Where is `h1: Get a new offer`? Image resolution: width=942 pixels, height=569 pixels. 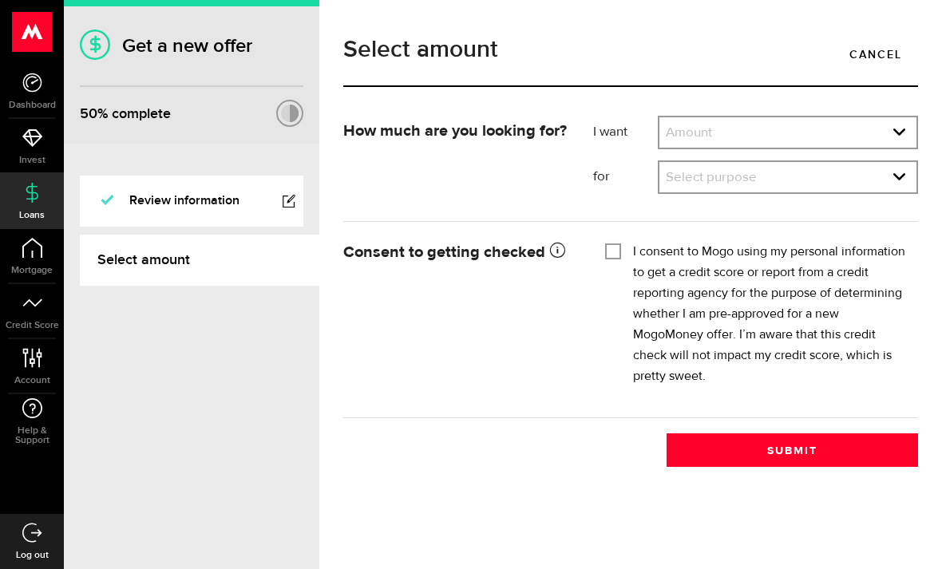 h1: Get a new offer is located at coordinates (192, 45).